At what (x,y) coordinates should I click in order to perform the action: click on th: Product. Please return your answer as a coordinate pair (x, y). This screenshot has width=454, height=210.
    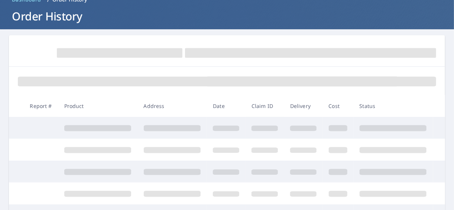
    Looking at the image, I should click on (98, 106).